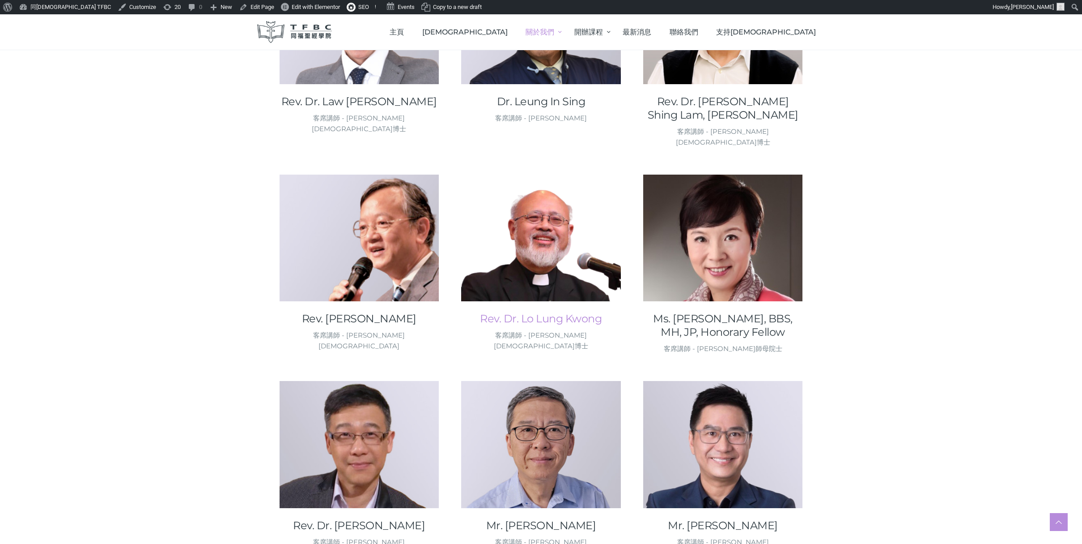  I want to click on span: Edit with Elementor, so click(316, 7).